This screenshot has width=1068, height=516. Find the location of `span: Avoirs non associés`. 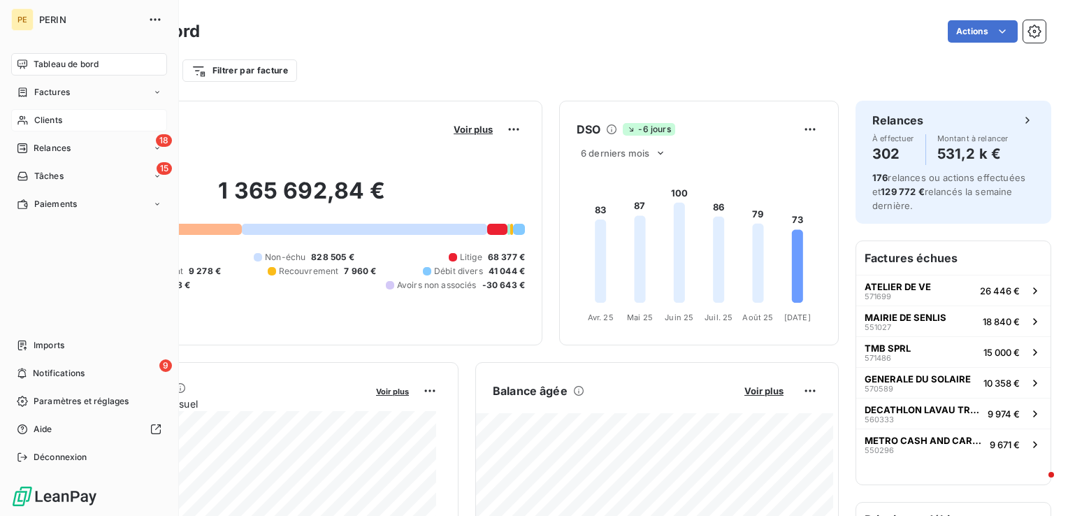

span: Avoirs non associés is located at coordinates (437, 285).